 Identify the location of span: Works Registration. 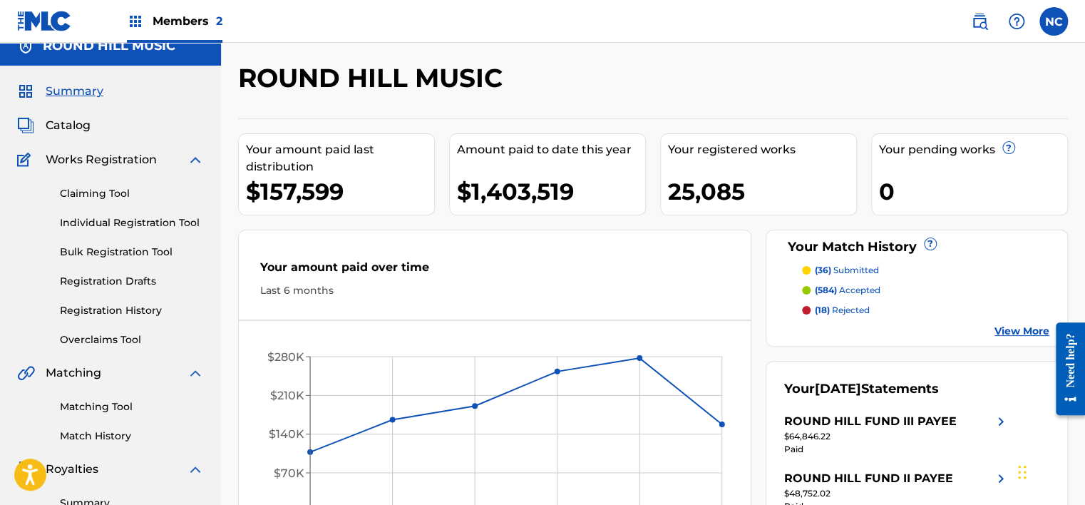
(101, 160).